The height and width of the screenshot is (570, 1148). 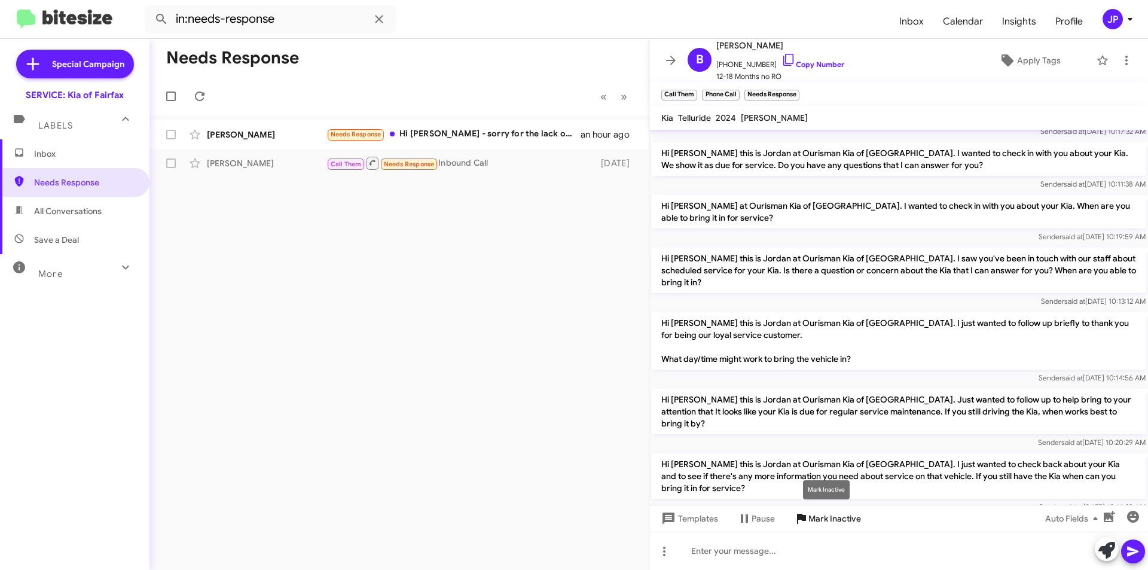 I want to click on span: Apply Tags, so click(x=1039, y=60).